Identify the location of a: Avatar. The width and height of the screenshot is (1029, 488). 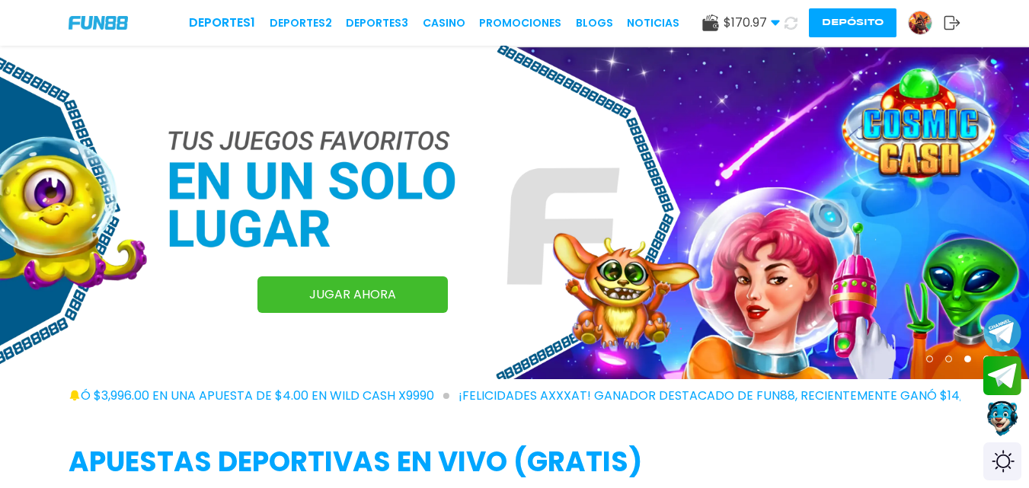
(925, 23).